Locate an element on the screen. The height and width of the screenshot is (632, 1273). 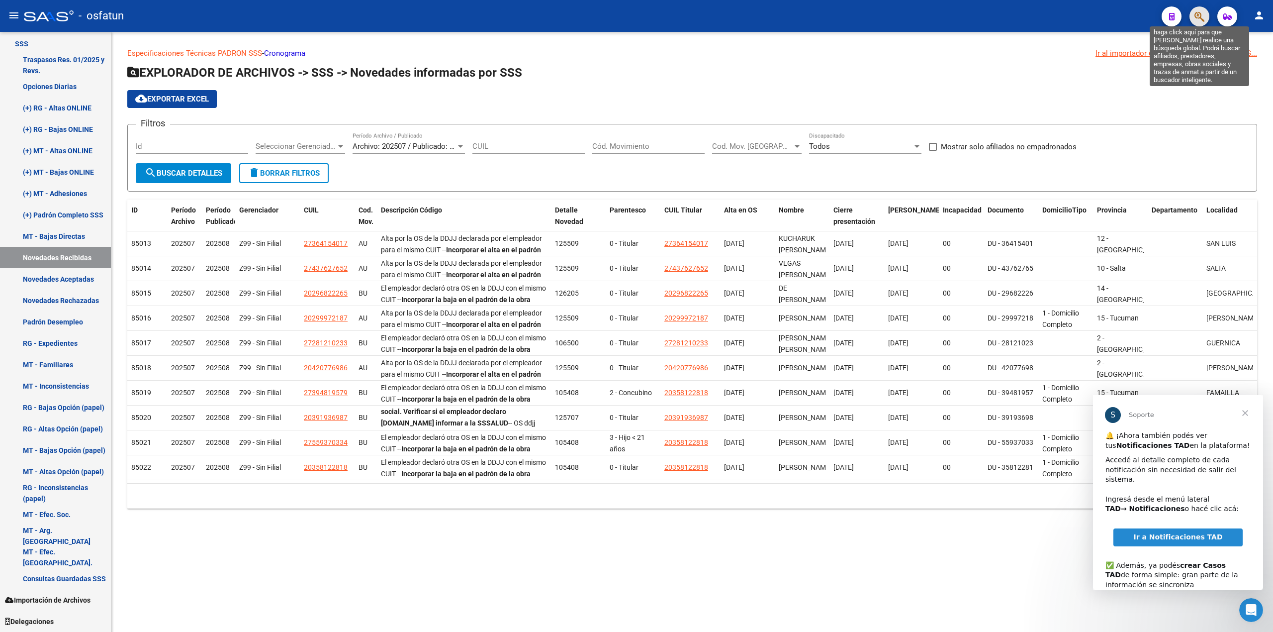
span: Alta en OS is located at coordinates (741, 210).